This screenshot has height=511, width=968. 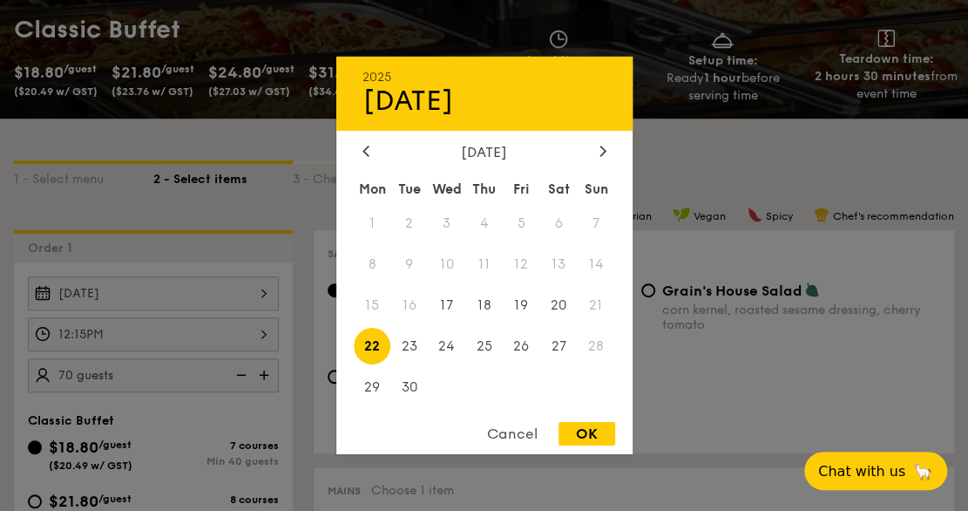 I want to click on span: 1, so click(x=372, y=223).